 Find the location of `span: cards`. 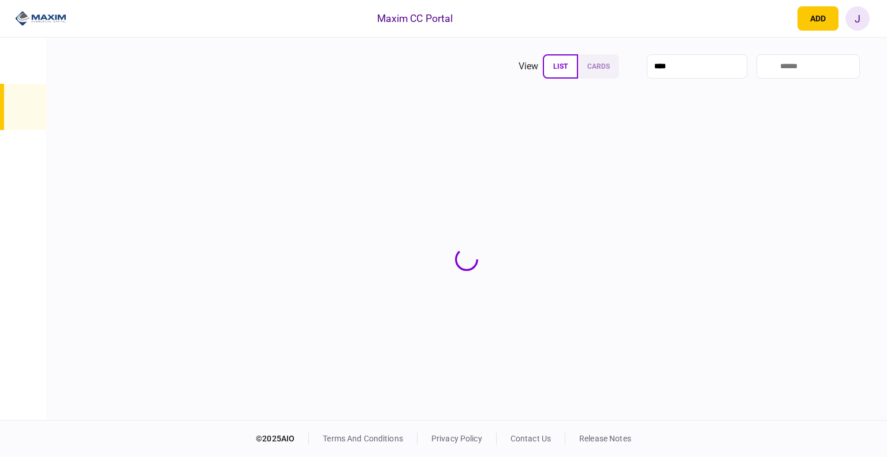

span: cards is located at coordinates (598, 66).